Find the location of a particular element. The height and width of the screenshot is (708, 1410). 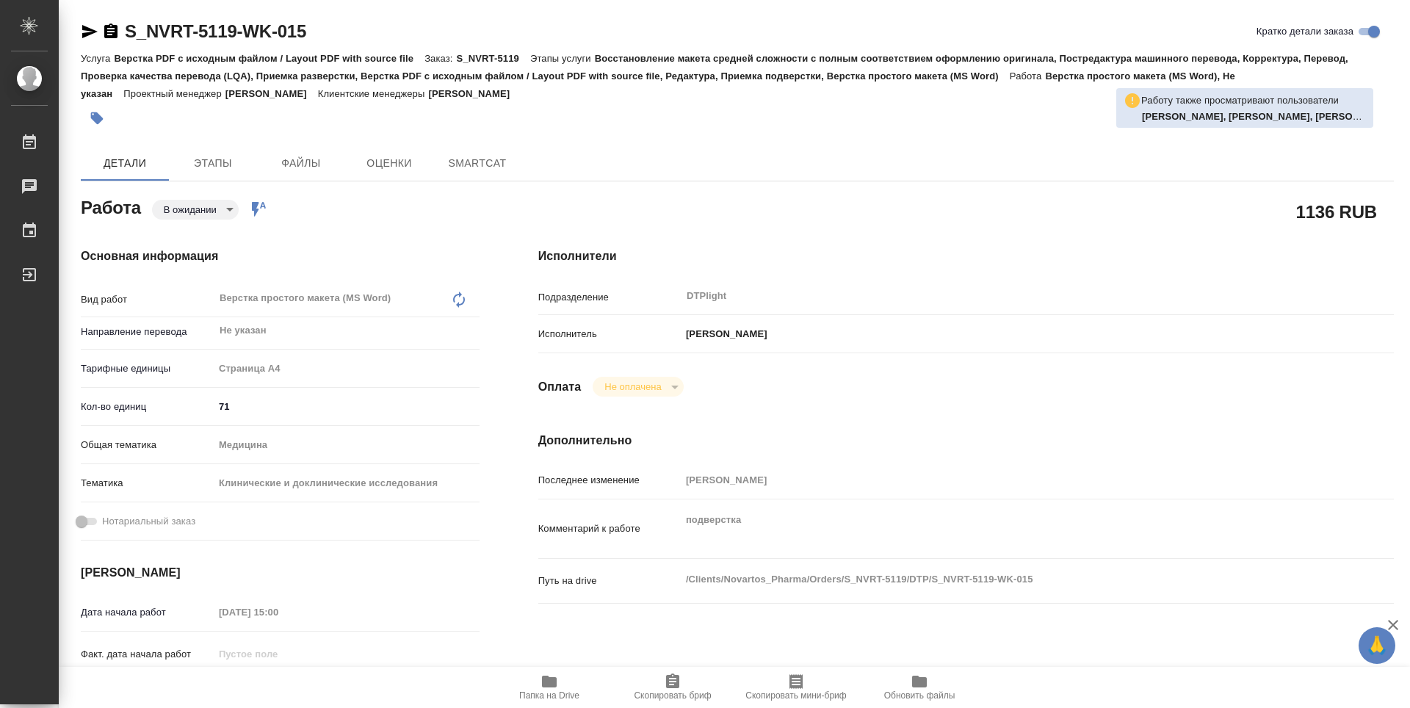

button: Добавить тэг is located at coordinates (97, 118).